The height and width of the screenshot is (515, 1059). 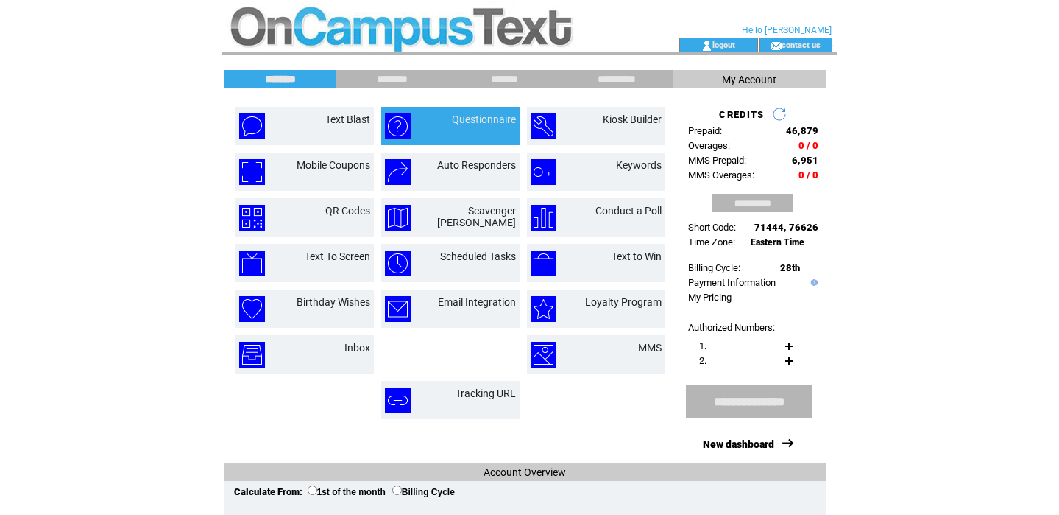 I want to click on input: 1st of the month, so click(x=312, y=489).